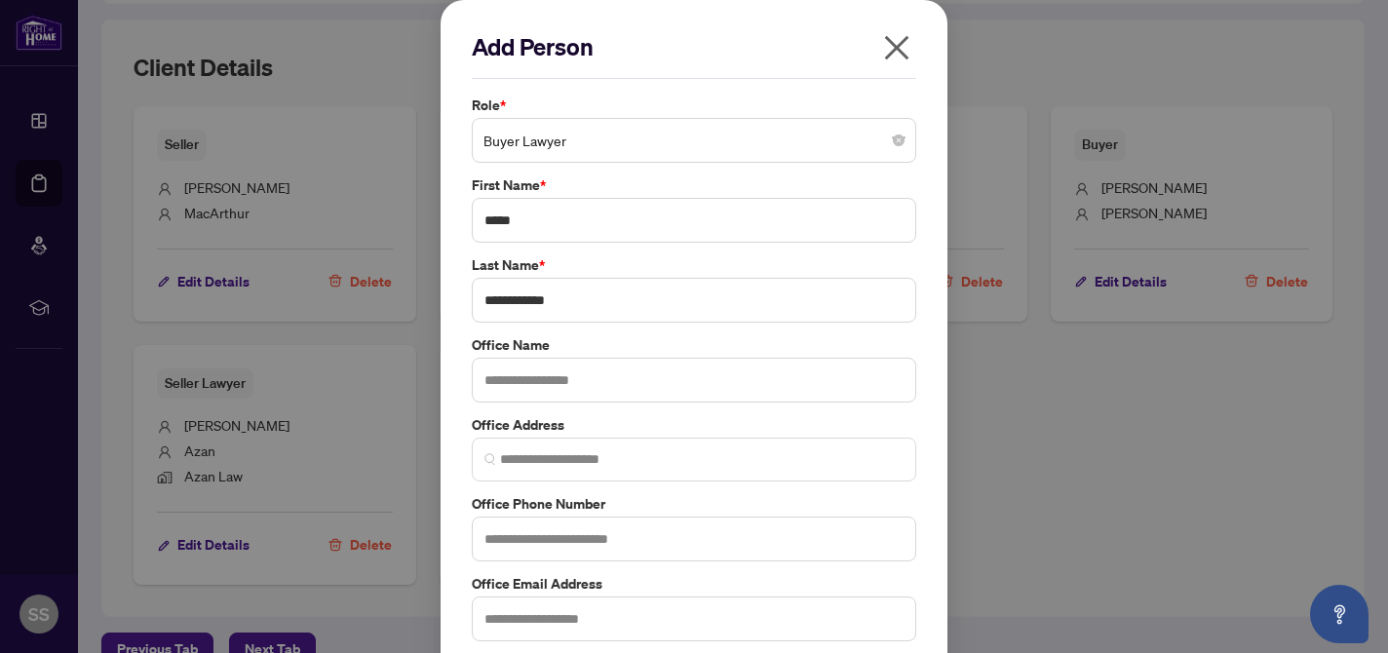 This screenshot has height=653, width=1388. Describe the element at coordinates (896, 48) in the screenshot. I see `span: close` at that location.